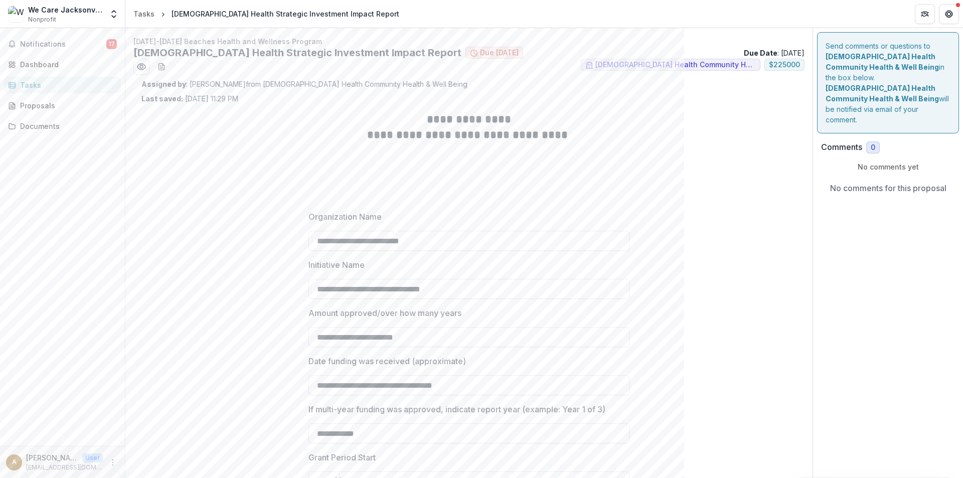  I want to click on p: Grant Period Start, so click(342, 457).